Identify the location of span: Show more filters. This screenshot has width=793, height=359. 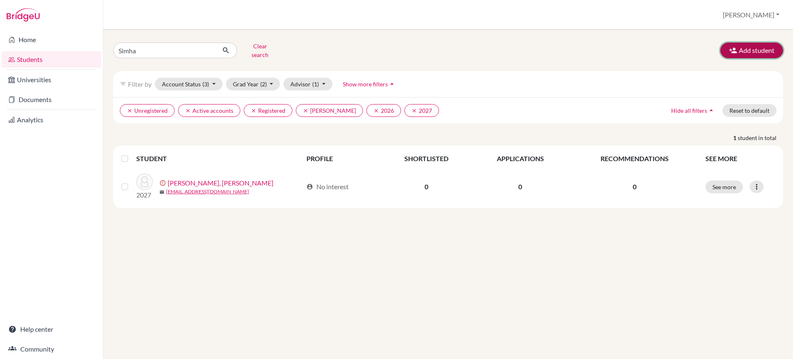
(365, 84).